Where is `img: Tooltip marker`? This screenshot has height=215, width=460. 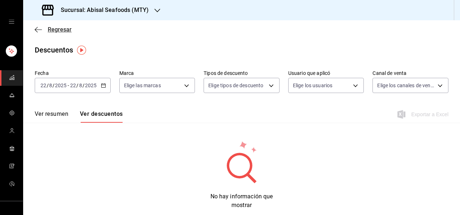 img: Tooltip marker is located at coordinates (81, 50).